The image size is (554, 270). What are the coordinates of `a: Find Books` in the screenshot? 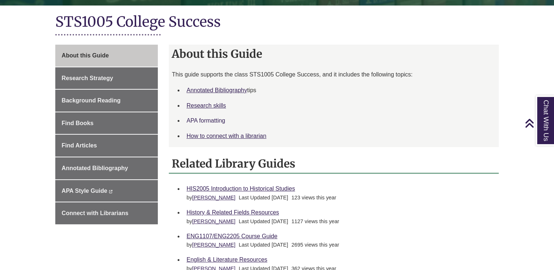 It's located at (106, 123).